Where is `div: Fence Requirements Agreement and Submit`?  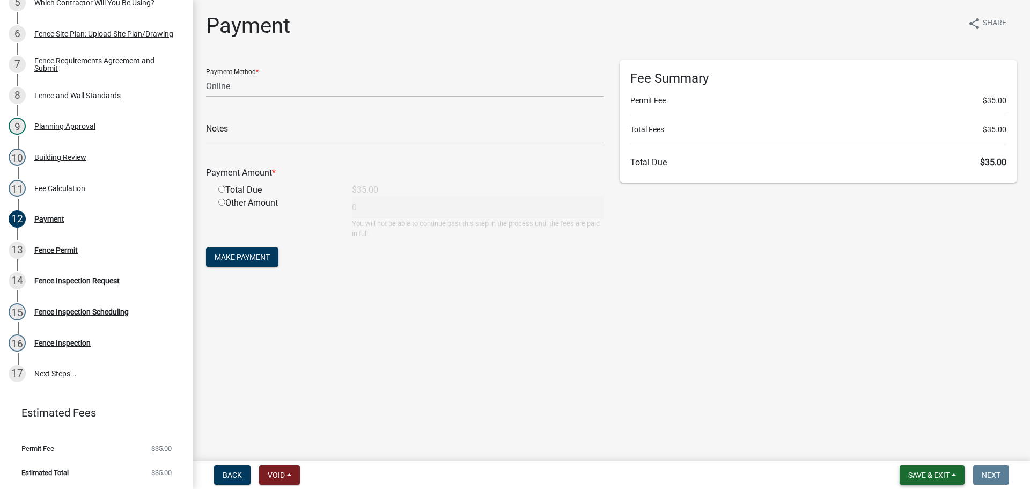 div: Fence Requirements Agreement and Submit is located at coordinates (105, 64).